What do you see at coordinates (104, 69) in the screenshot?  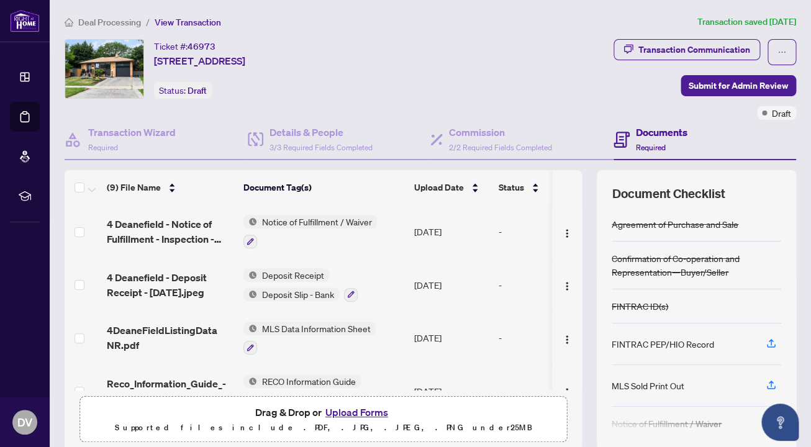 I see `img: IMG-W12314066_1.jpg` at bounding box center [104, 69].